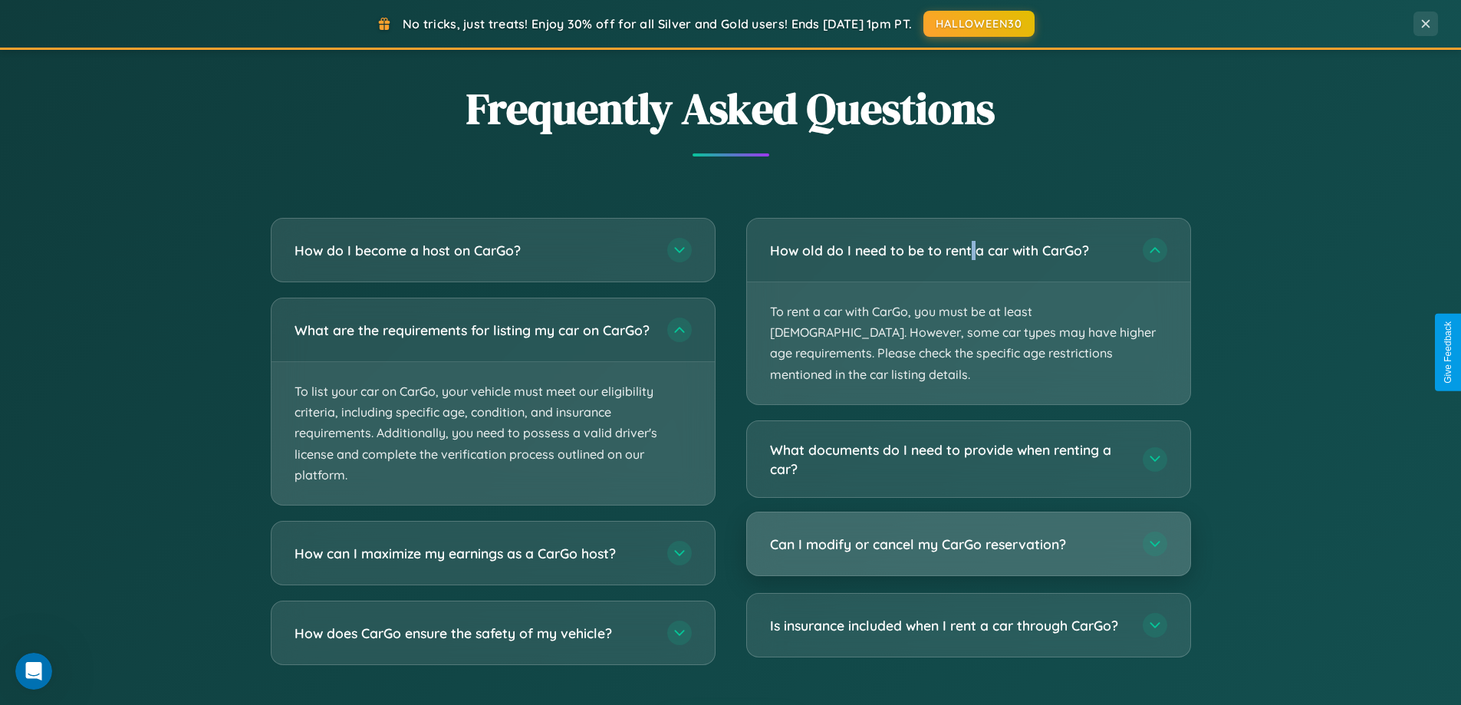 Image resolution: width=1461 pixels, height=705 pixels. I want to click on h3: Is insurance included when I rent a car through CarGo?, so click(949, 625).